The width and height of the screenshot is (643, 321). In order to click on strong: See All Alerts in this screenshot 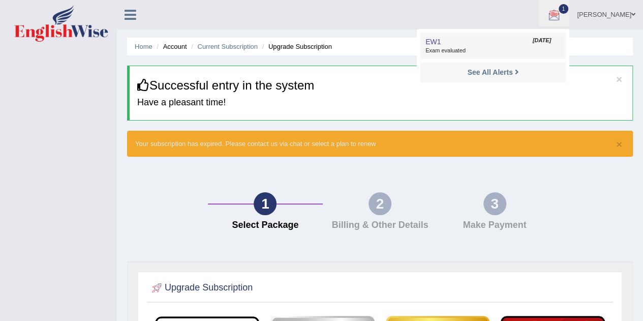, I will do `click(489, 72)`.